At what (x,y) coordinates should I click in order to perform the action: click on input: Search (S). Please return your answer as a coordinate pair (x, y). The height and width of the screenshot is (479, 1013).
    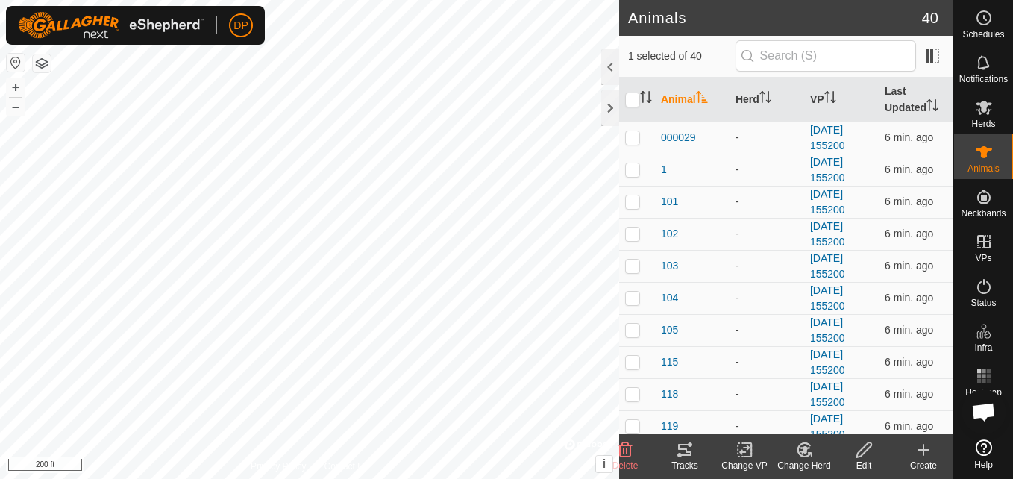
    Looking at the image, I should click on (826, 56).